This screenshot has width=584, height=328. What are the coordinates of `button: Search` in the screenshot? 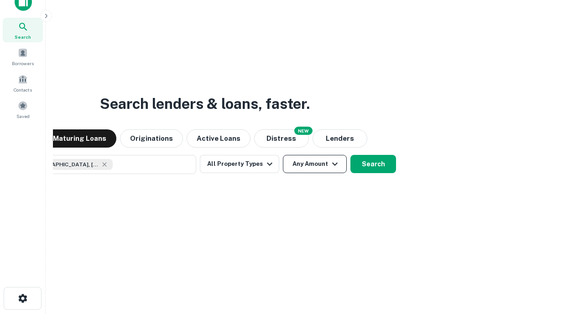 It's located at (373, 164).